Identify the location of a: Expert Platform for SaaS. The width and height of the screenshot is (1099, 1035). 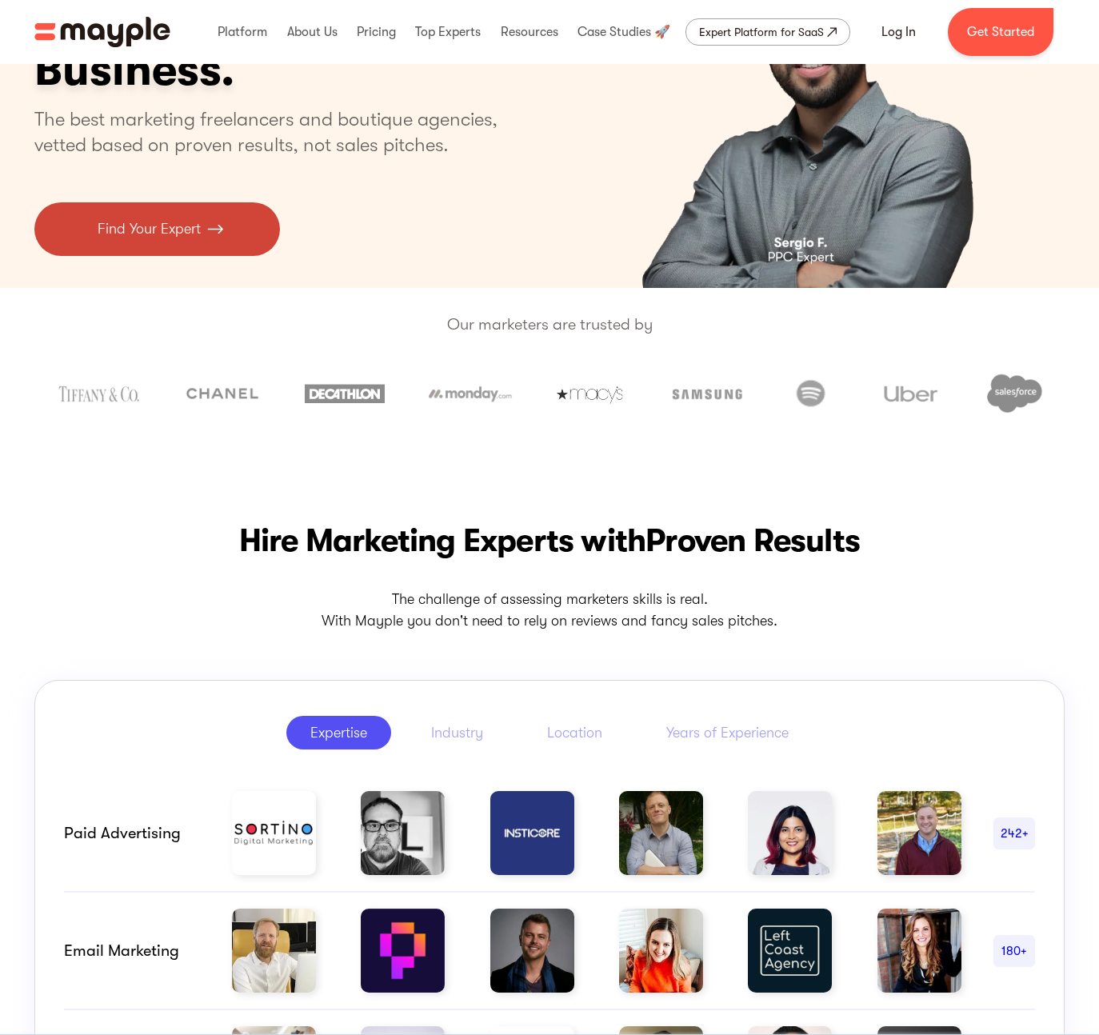
(768, 32).